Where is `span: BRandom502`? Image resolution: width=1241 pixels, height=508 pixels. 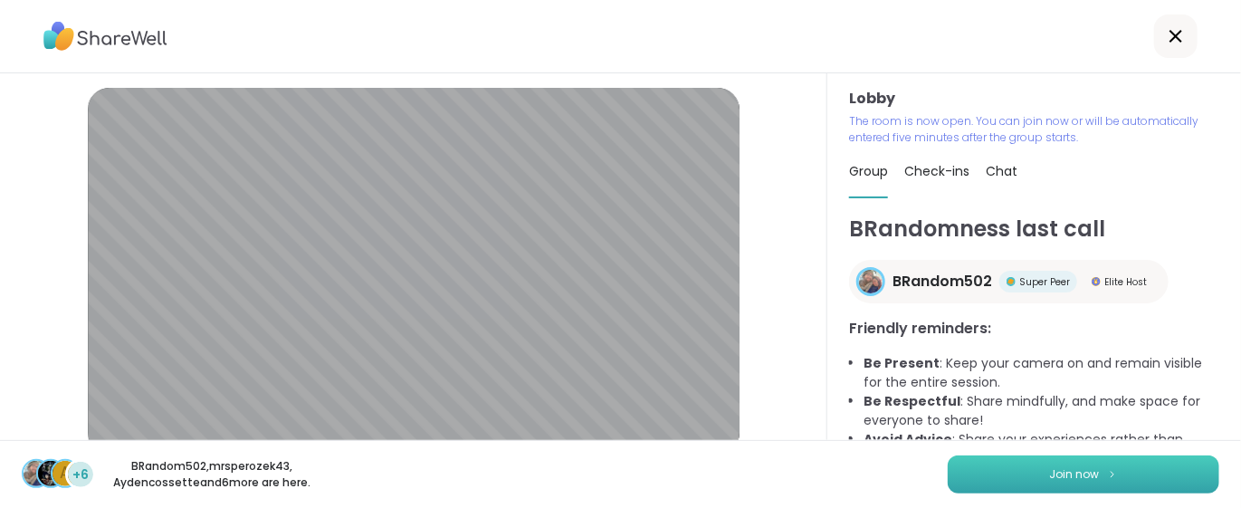 span: BRandom502 is located at coordinates (943, 282).